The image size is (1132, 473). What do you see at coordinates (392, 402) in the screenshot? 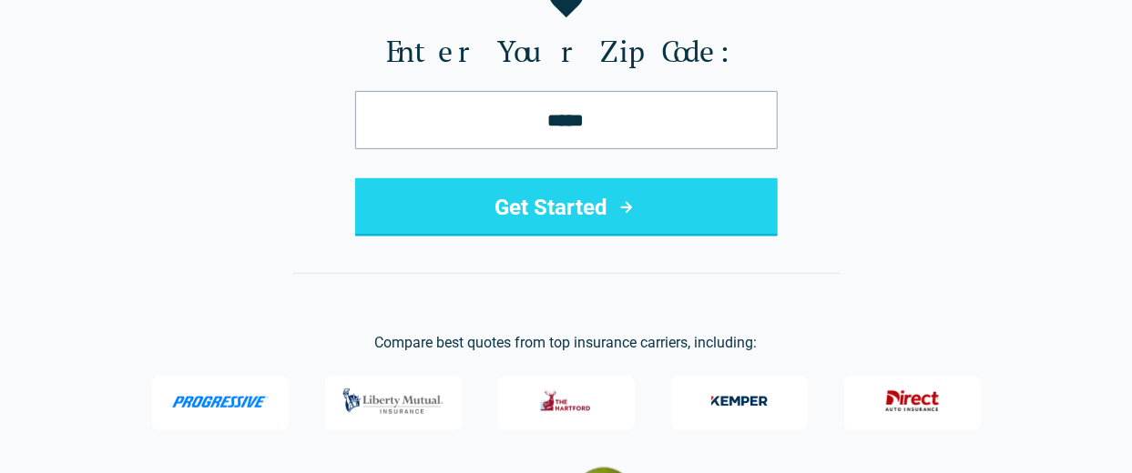
I see `img: Liberty Mutual` at bounding box center [392, 402].